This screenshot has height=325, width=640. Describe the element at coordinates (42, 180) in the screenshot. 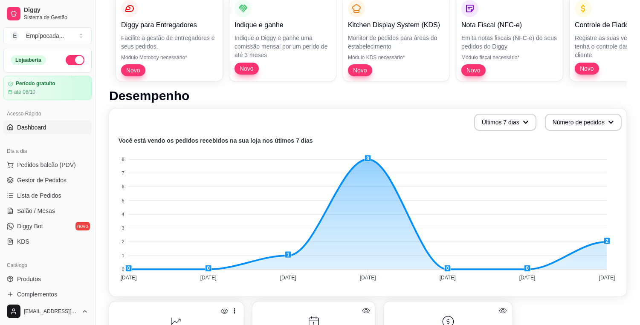

I see `span: Gestor de Pedidos` at that location.